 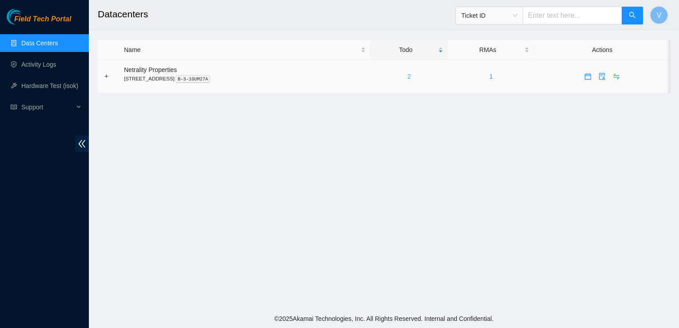 I want to click on span: read, so click(x=14, y=107).